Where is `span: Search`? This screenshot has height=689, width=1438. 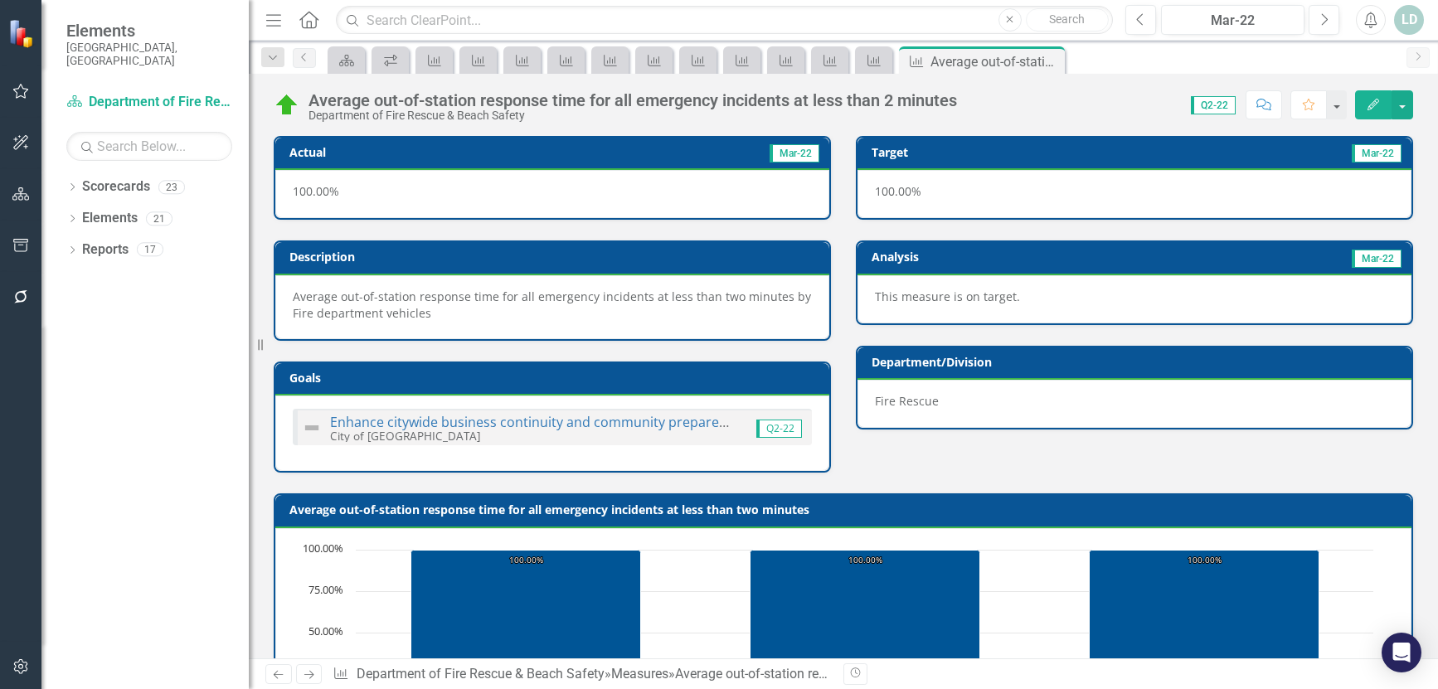
span: Search is located at coordinates (1066, 19).